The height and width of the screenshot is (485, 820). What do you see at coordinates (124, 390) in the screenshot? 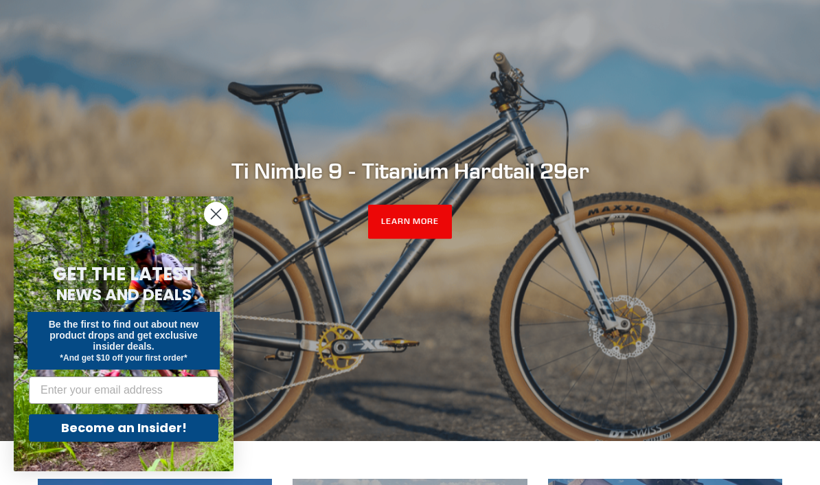
I see `input: Enter your email address` at bounding box center [124, 390].